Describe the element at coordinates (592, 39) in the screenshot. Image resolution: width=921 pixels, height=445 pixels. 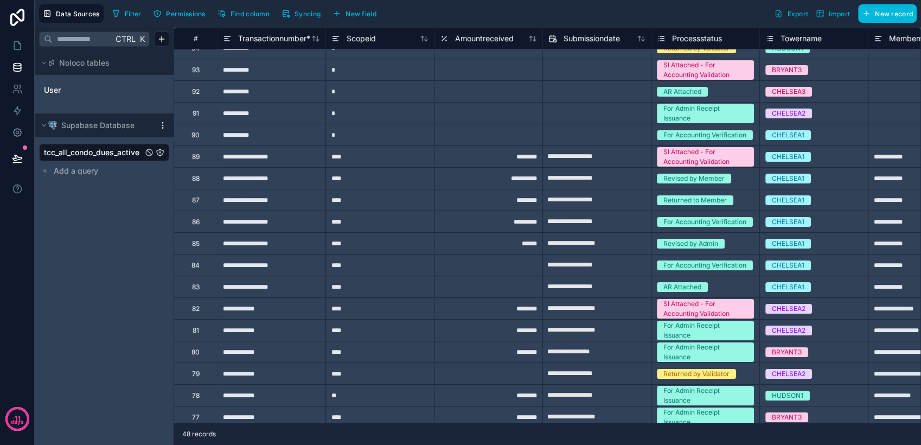
I see `span: Submissiondate` at that location.